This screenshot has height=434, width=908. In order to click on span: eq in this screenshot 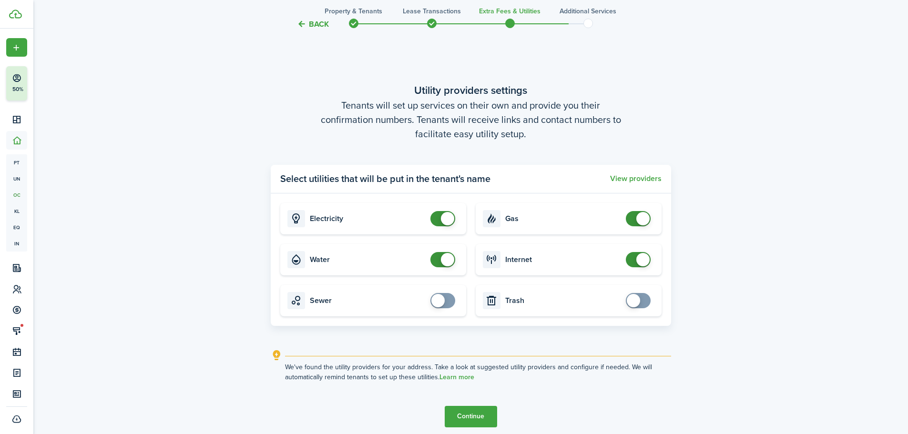, I will do `click(17, 227)`.